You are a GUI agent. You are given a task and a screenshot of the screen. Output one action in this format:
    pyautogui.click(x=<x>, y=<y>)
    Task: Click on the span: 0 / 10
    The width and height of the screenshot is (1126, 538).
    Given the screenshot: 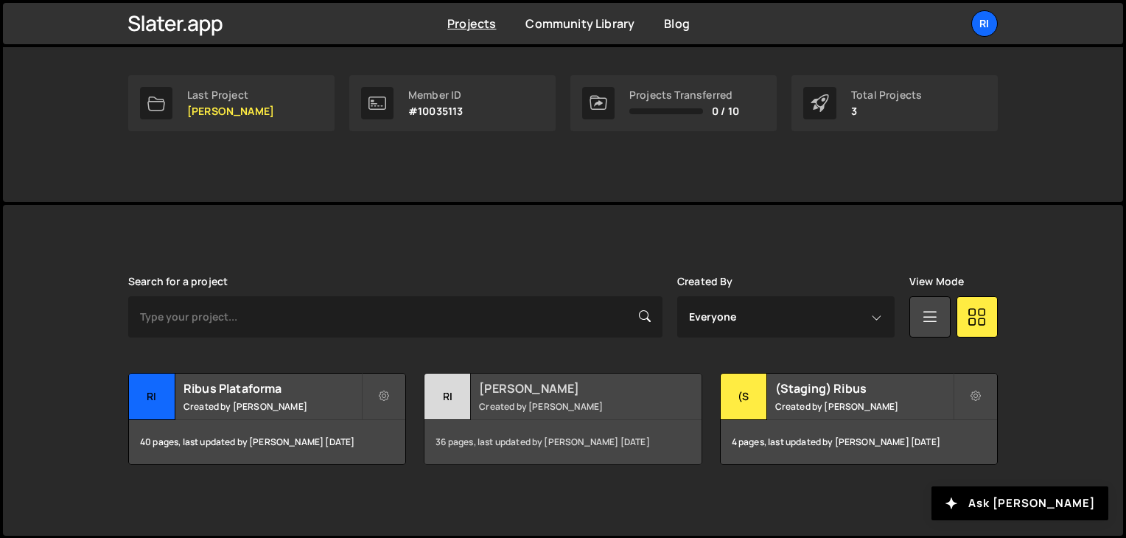 What is the action you would take?
    pyautogui.click(x=725, y=111)
    